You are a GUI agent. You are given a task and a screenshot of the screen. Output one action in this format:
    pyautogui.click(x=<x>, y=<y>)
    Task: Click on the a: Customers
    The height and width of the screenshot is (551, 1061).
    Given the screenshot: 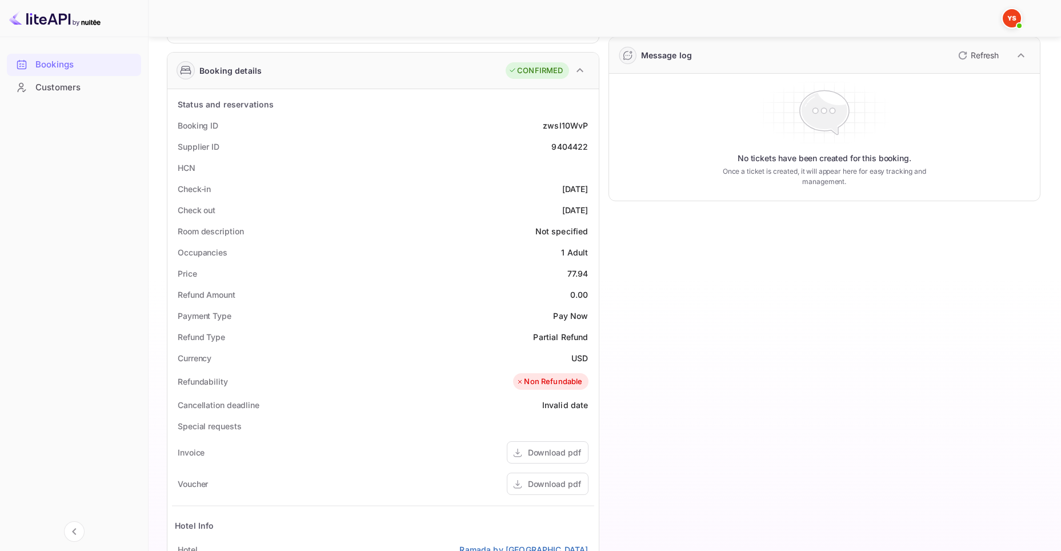 What is the action you would take?
    pyautogui.click(x=74, y=87)
    